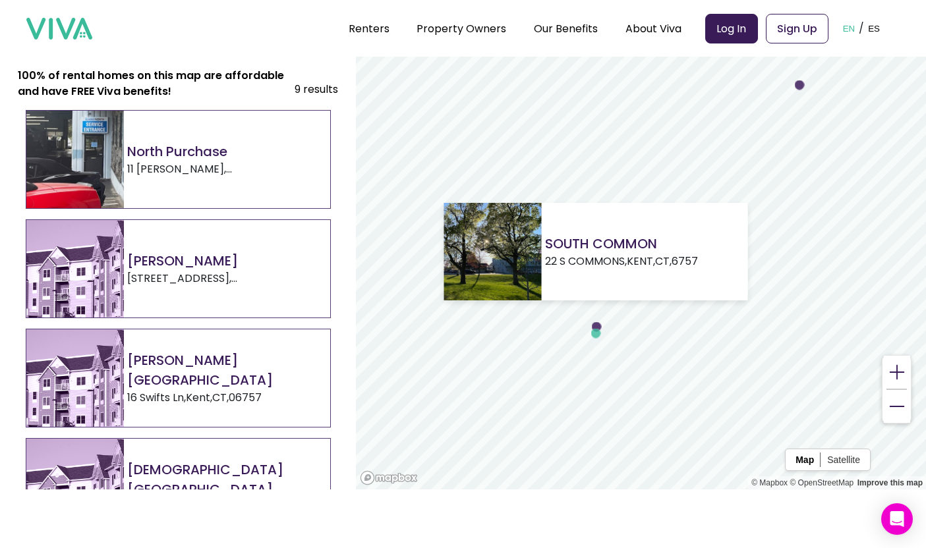  I want to click on h2: SOUTH COMMON, so click(621, 244).